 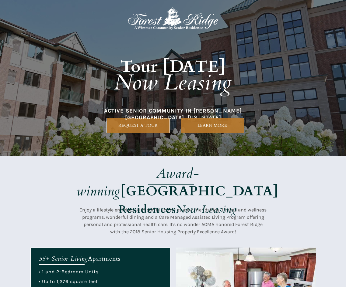 I want to click on span: REQUEST A TOUR, so click(x=138, y=126).